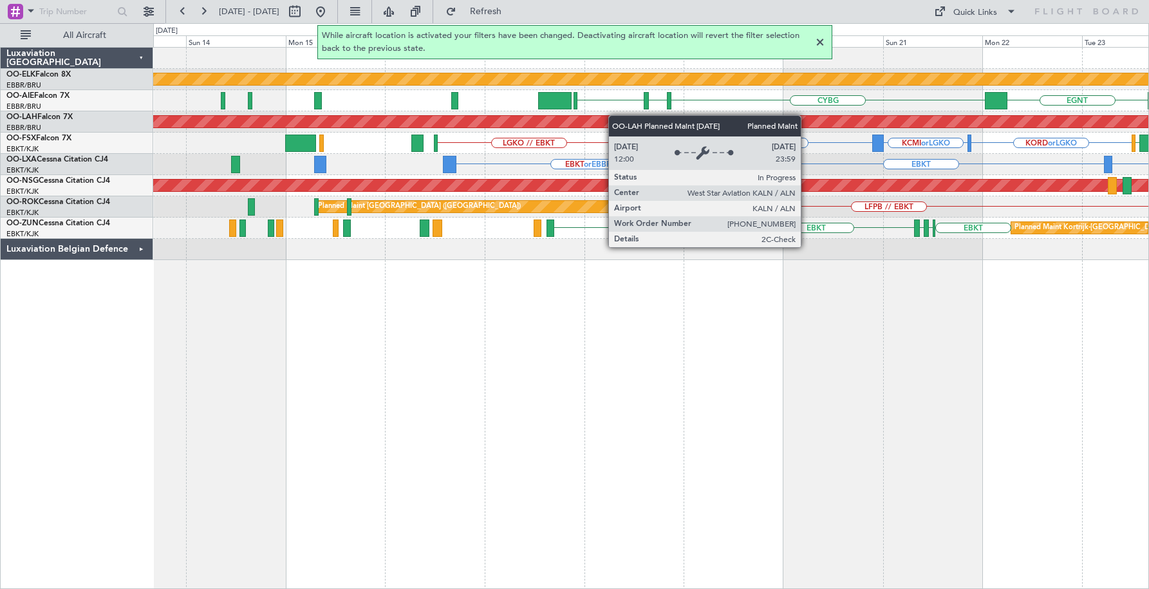 This screenshot has width=1149, height=589. What do you see at coordinates (975, 13) in the screenshot?
I see `div: Quick Links` at bounding box center [975, 13].